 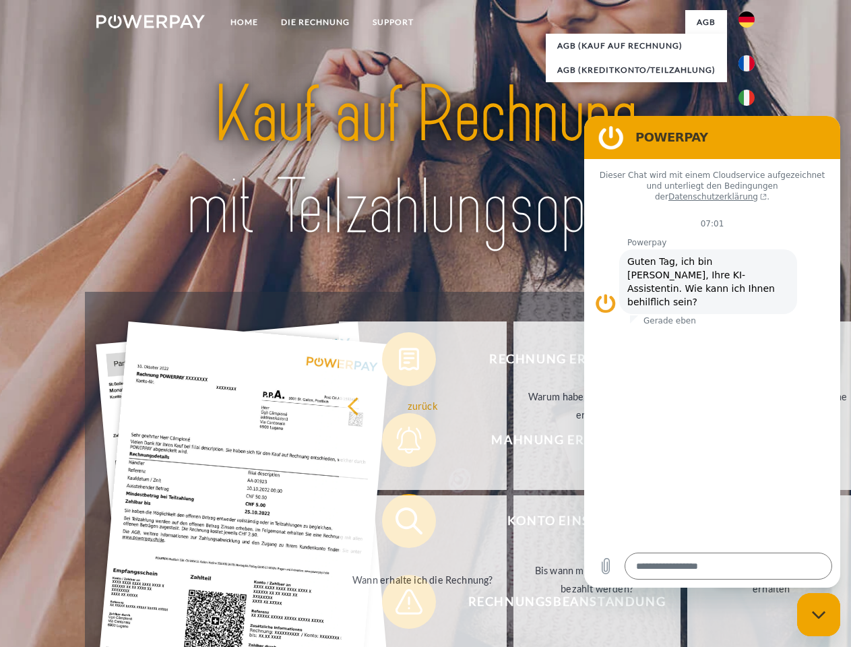 What do you see at coordinates (746, 20) in the screenshot?
I see `img: de` at bounding box center [746, 20].